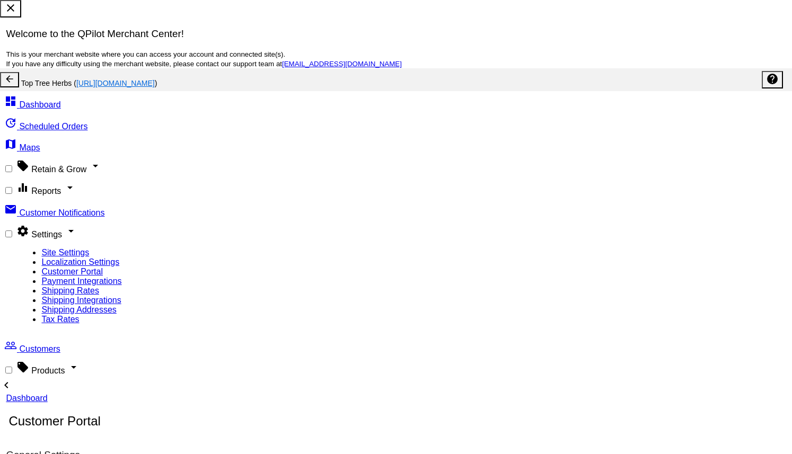 This screenshot has height=454, width=792. Describe the element at coordinates (773, 79) in the screenshot. I see `mat-icon: help` at that location.